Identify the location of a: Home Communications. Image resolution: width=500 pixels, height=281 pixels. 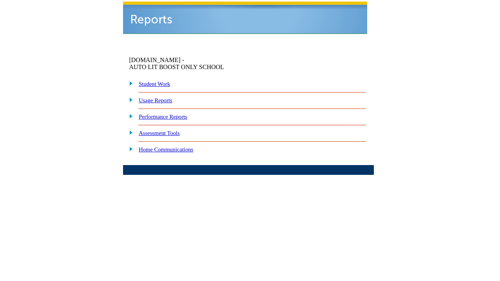
(166, 150).